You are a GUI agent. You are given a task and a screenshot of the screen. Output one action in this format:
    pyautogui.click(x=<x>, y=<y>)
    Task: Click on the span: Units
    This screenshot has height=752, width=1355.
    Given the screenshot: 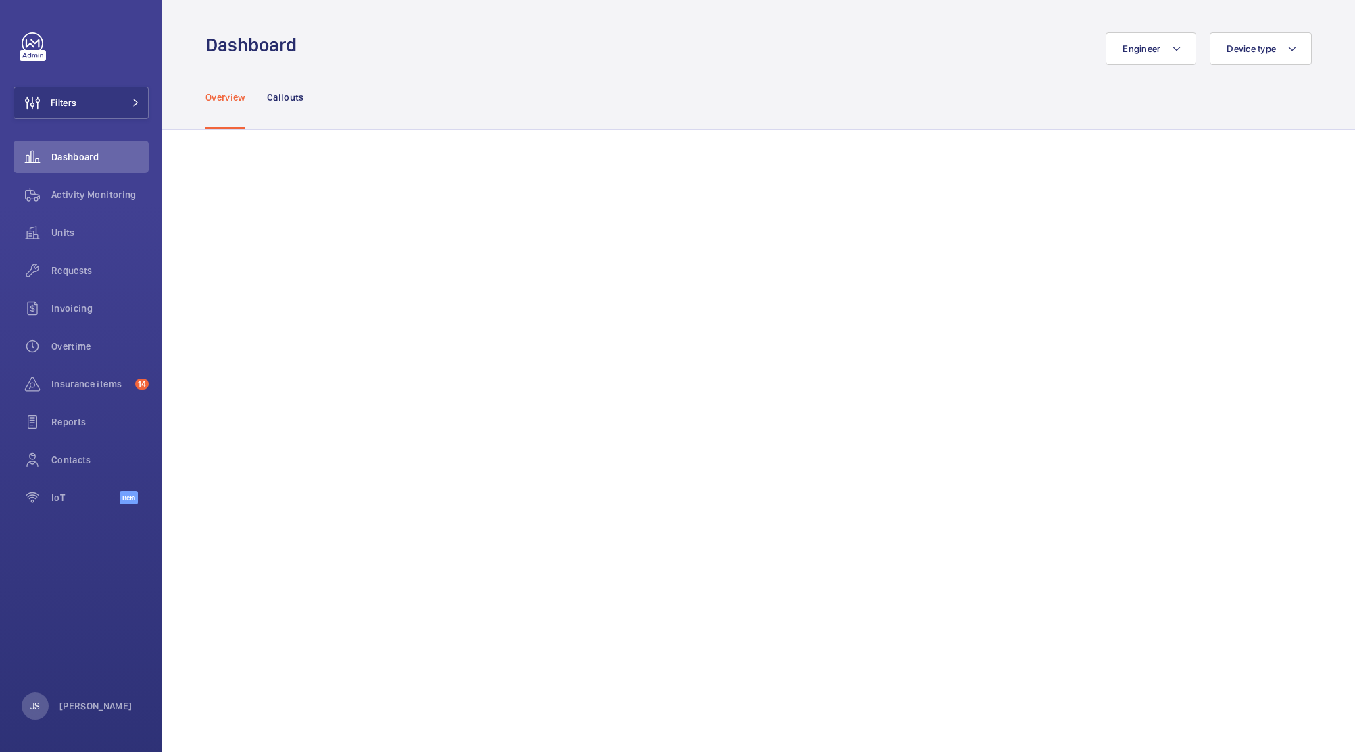 What is the action you would take?
    pyautogui.click(x=100, y=233)
    